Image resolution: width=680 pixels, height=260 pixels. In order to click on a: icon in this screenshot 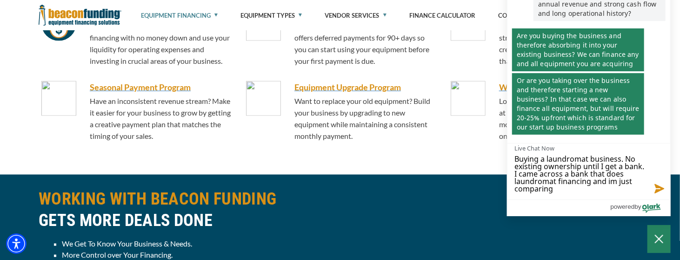, I will do `click(59, 34)`.